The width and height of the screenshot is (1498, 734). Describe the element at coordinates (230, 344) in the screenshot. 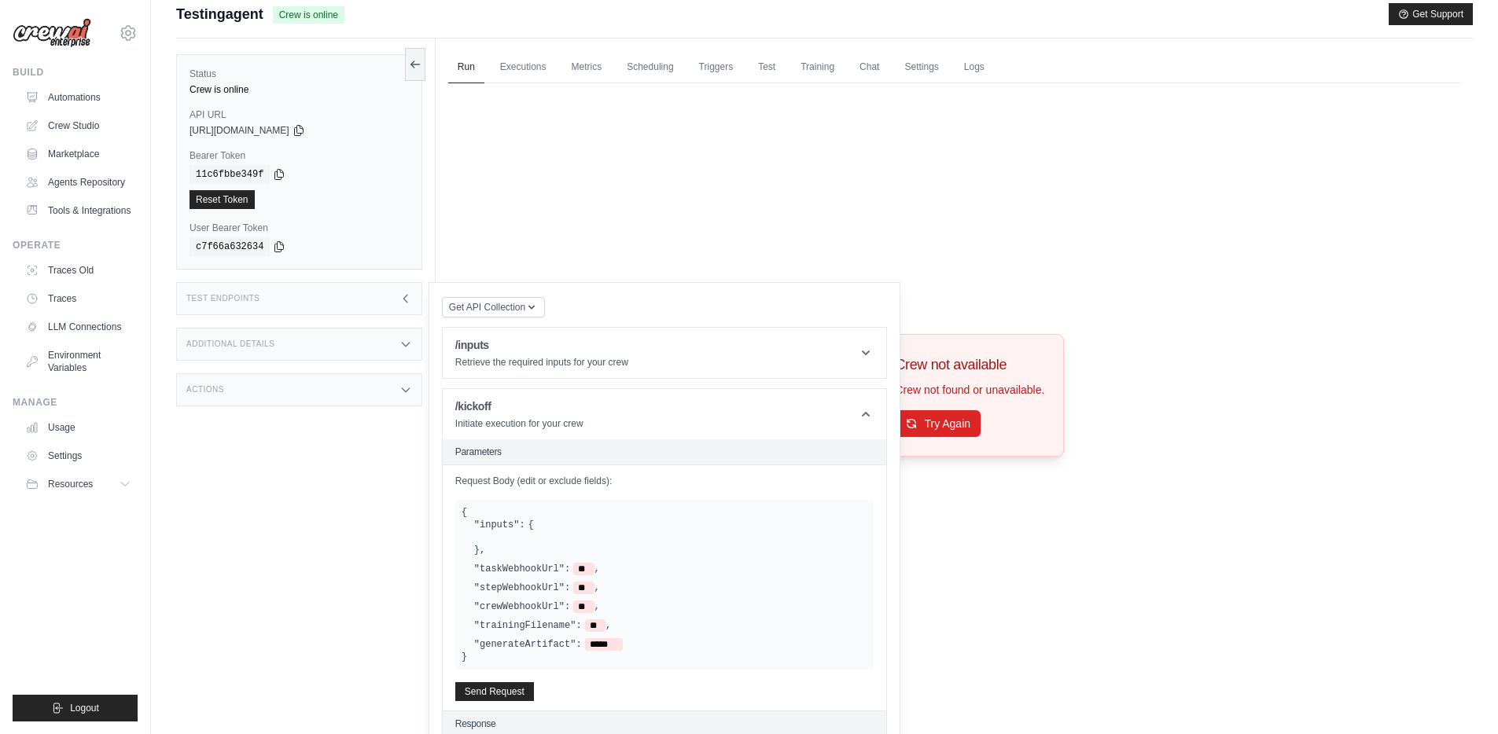

I see `h3: Additional Details` at that location.